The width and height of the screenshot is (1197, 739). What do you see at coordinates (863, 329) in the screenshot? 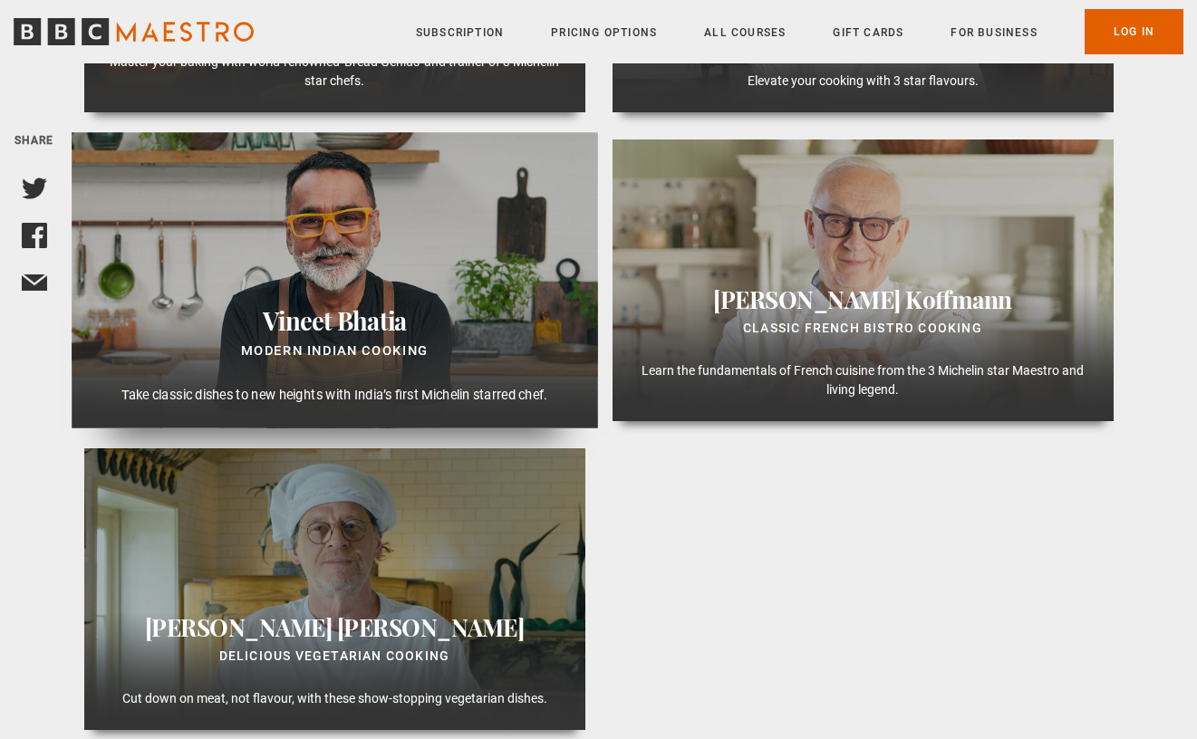
I see `div: Classic French Bistro Cooking` at bounding box center [863, 329].